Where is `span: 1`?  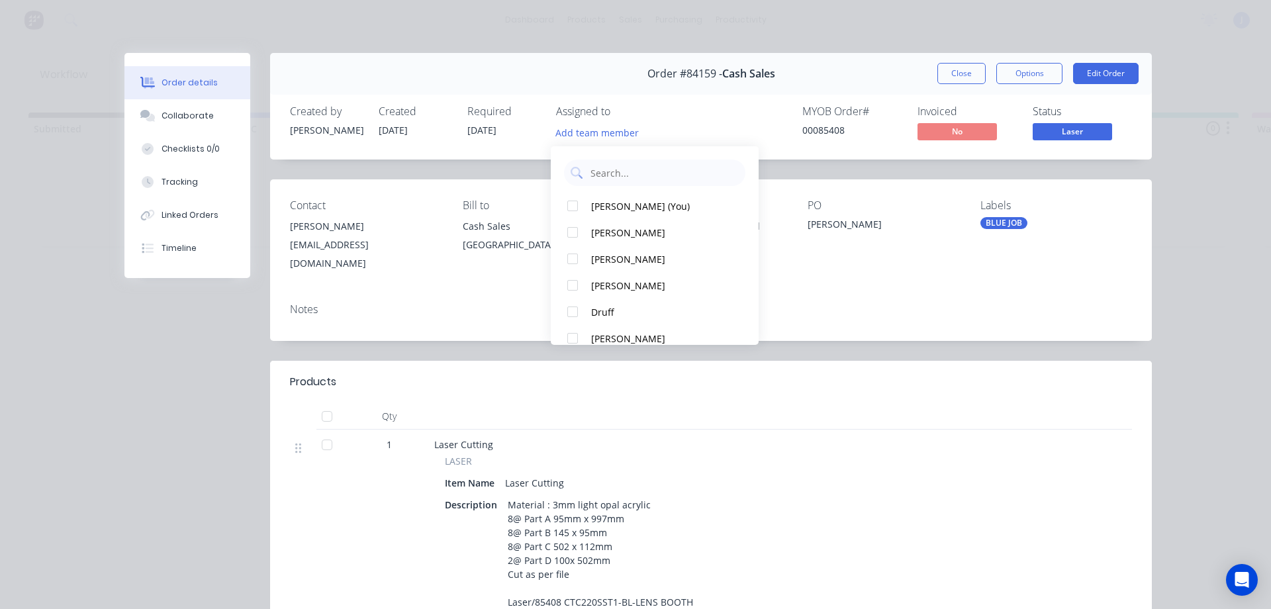
span: 1 is located at coordinates (389, 444).